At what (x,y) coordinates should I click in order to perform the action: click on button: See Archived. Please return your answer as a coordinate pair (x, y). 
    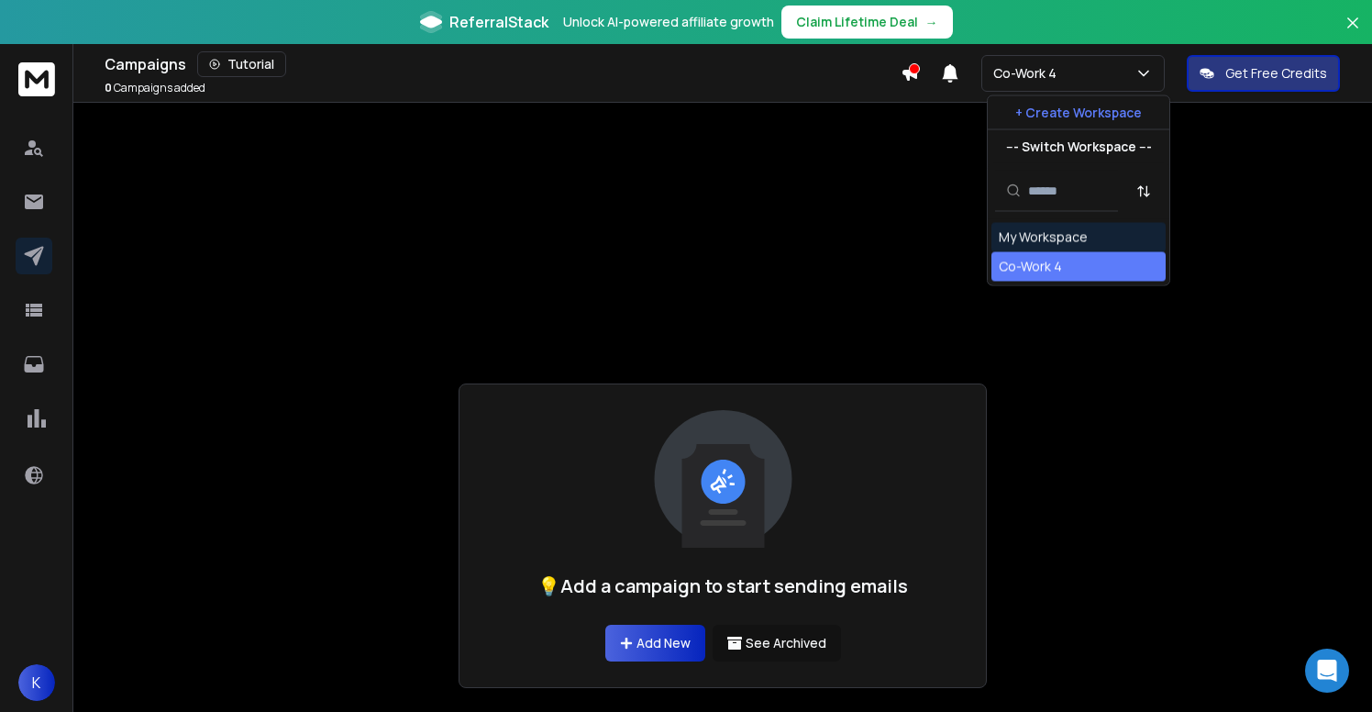
    Looking at the image, I should click on (777, 643).